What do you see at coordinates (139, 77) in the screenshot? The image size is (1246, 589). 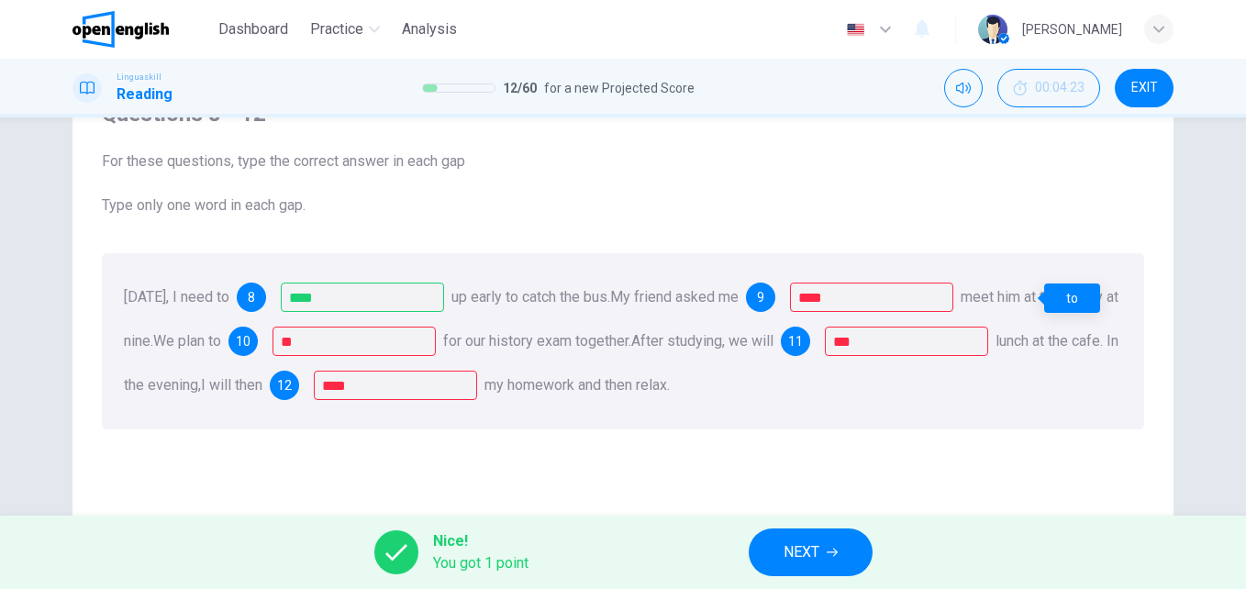 I see `span: Linguaskill` at bounding box center [139, 77].